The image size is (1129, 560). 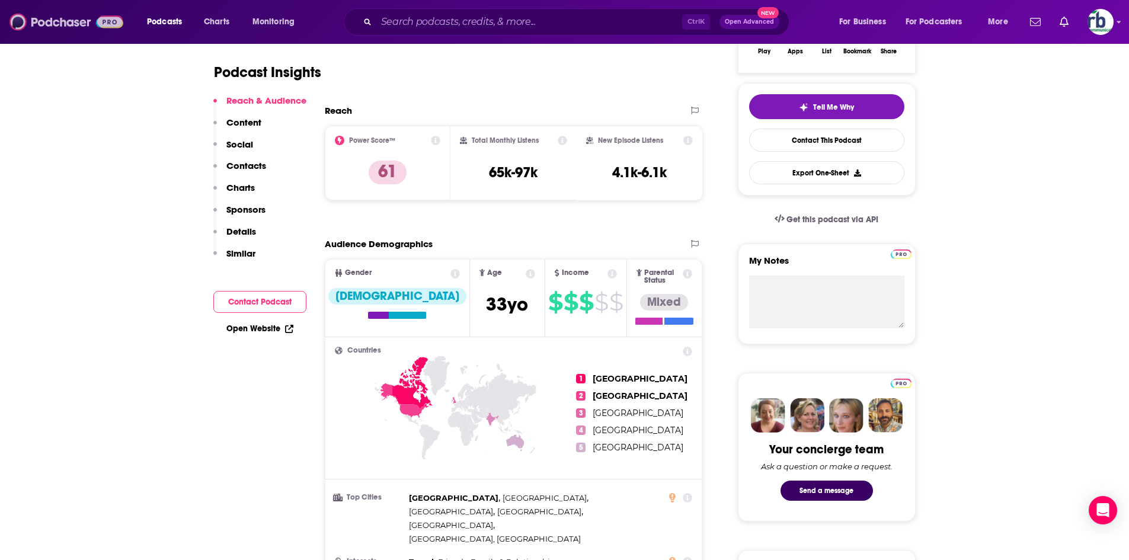 I want to click on span: 5, so click(x=581, y=448).